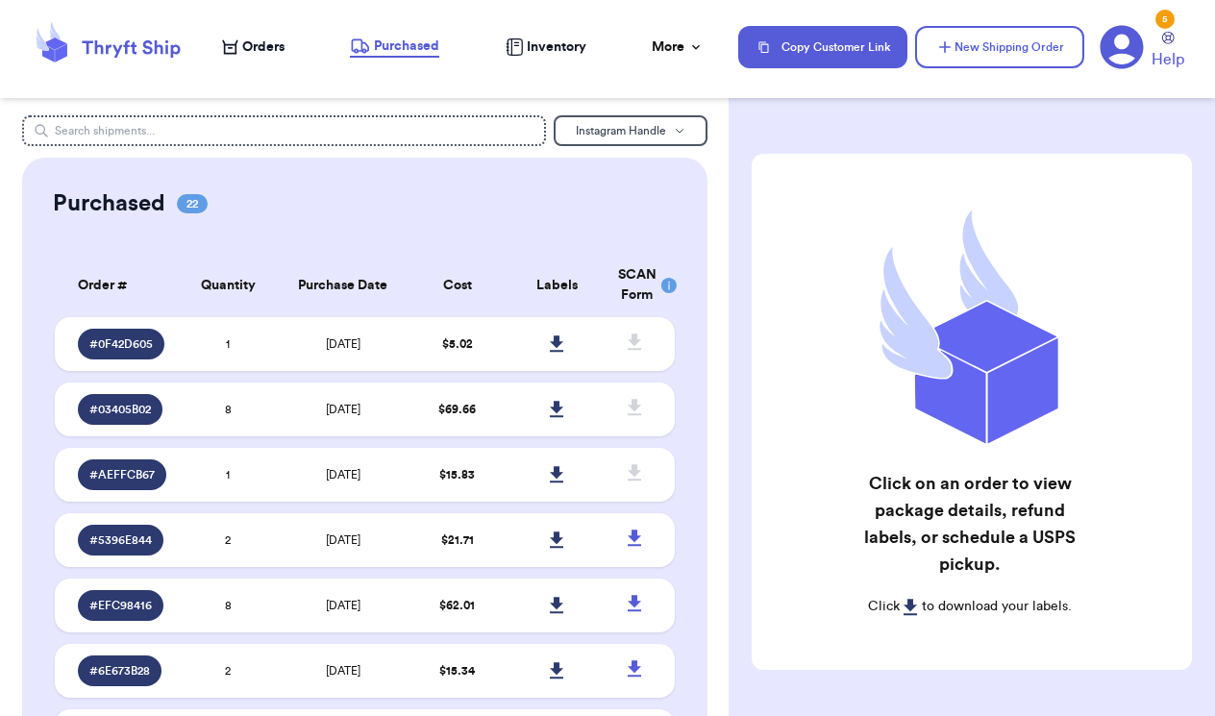 The image size is (1215, 716). I want to click on span: # 6E673B28, so click(119, 671).